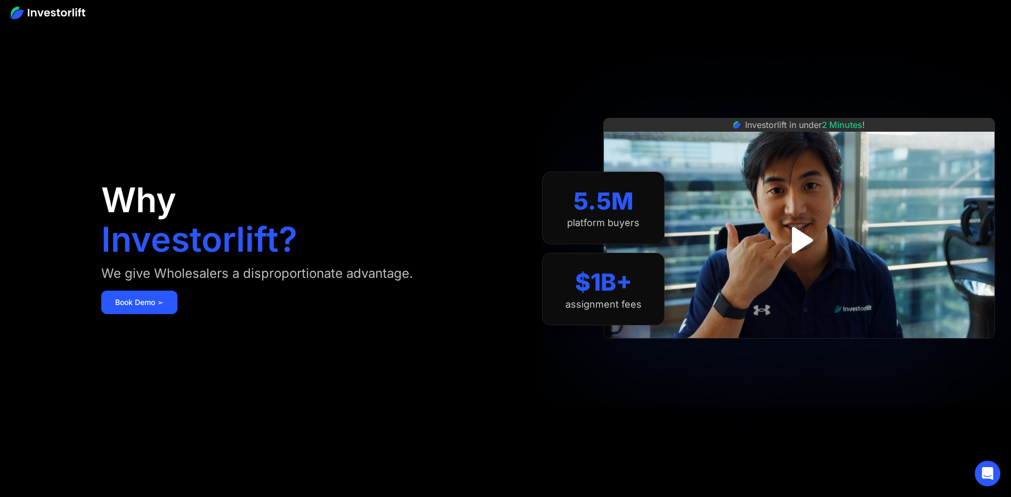 This screenshot has width=1011, height=497. Describe the element at coordinates (257, 273) in the screenshot. I see `div: We give Wholesalers a disproportionate advantage.` at that location.